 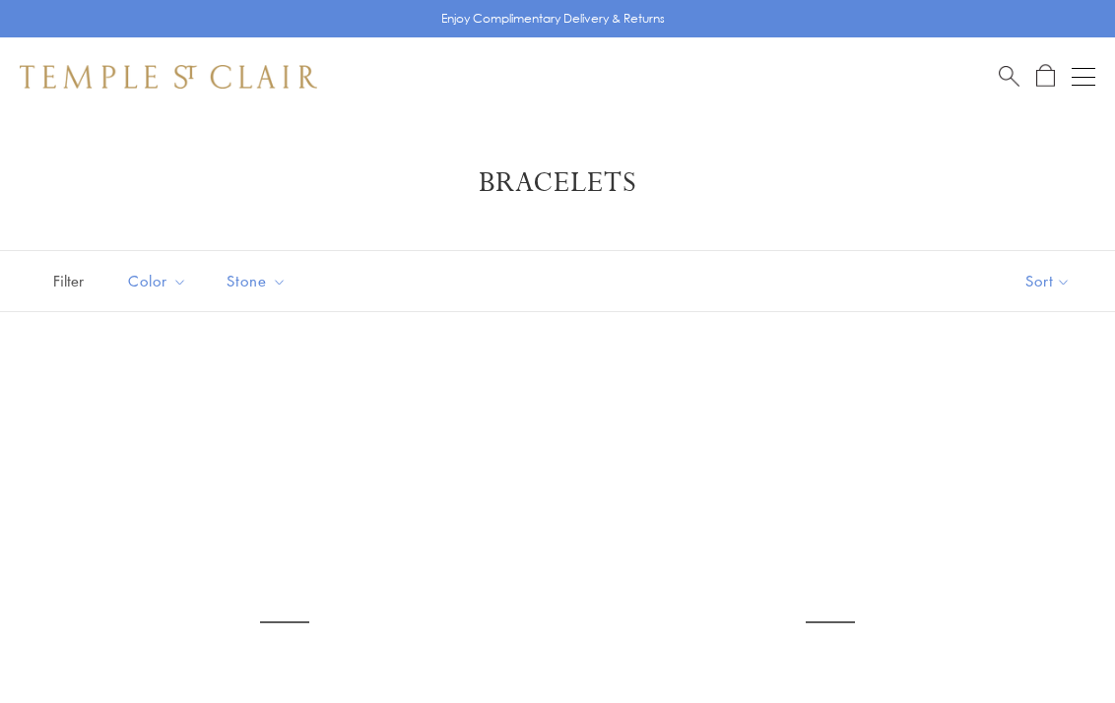 I want to click on a: Search, so click(x=1009, y=76).